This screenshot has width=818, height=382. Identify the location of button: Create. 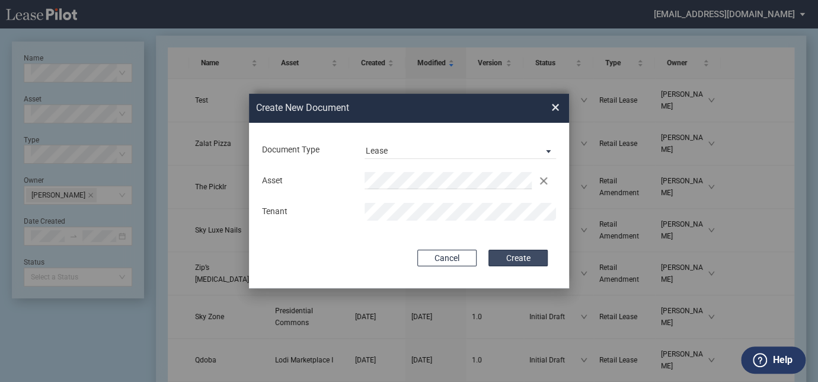
(518, 258).